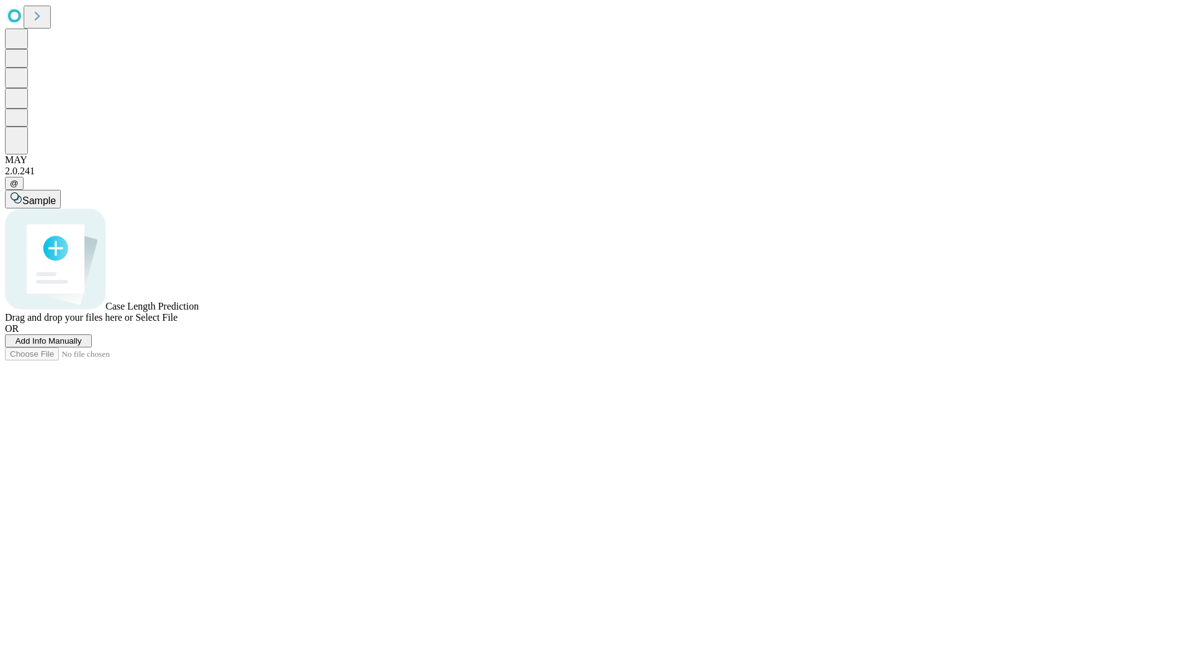 The width and height of the screenshot is (1192, 670). What do you see at coordinates (152, 306) in the screenshot?
I see `span: Case Length Prediction` at bounding box center [152, 306].